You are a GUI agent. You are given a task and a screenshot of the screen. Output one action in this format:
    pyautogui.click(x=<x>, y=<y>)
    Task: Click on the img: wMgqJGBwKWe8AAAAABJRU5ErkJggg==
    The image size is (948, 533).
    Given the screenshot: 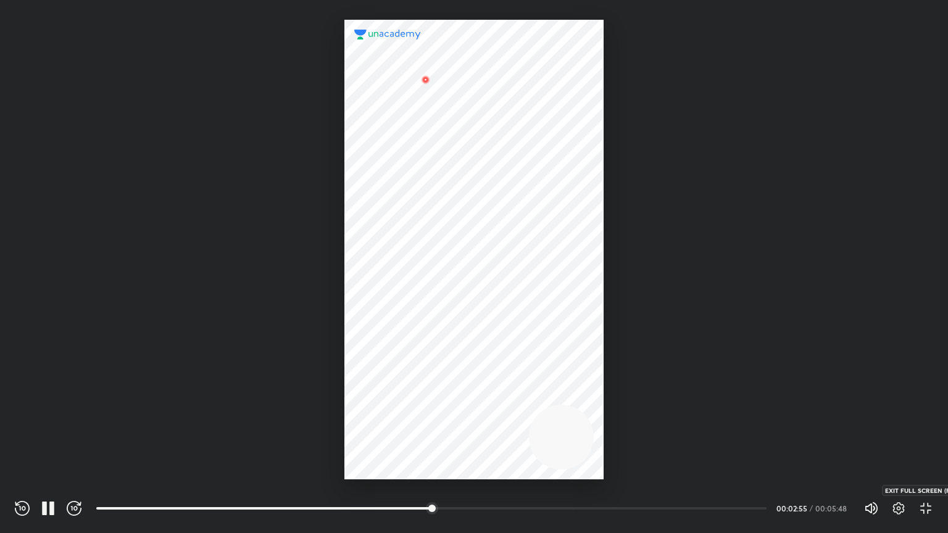 What is the action you would take?
    pyautogui.click(x=426, y=80)
    